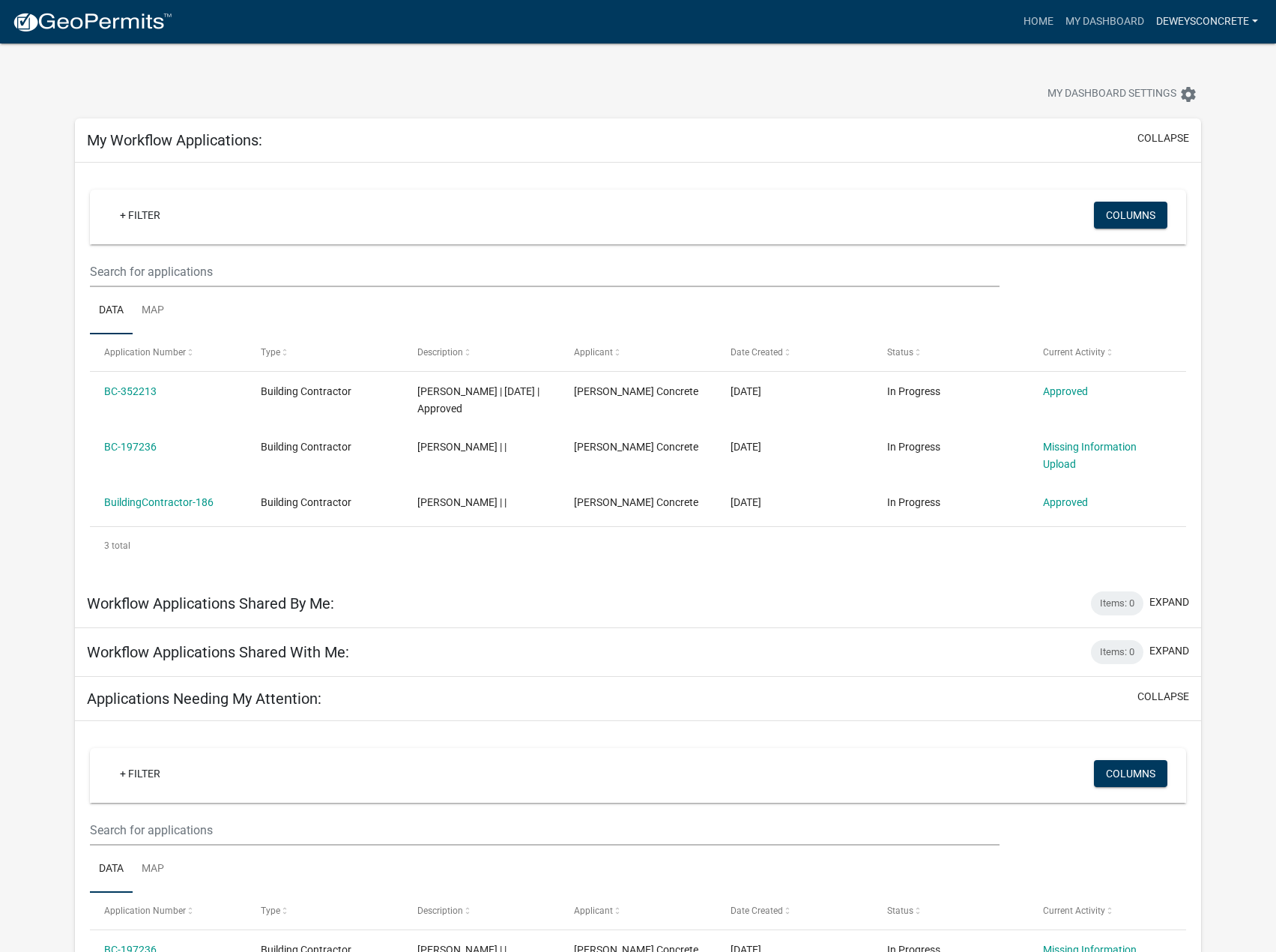 Image resolution: width=1276 pixels, height=952 pixels. I want to click on a: BuildingContractor-186, so click(159, 502).